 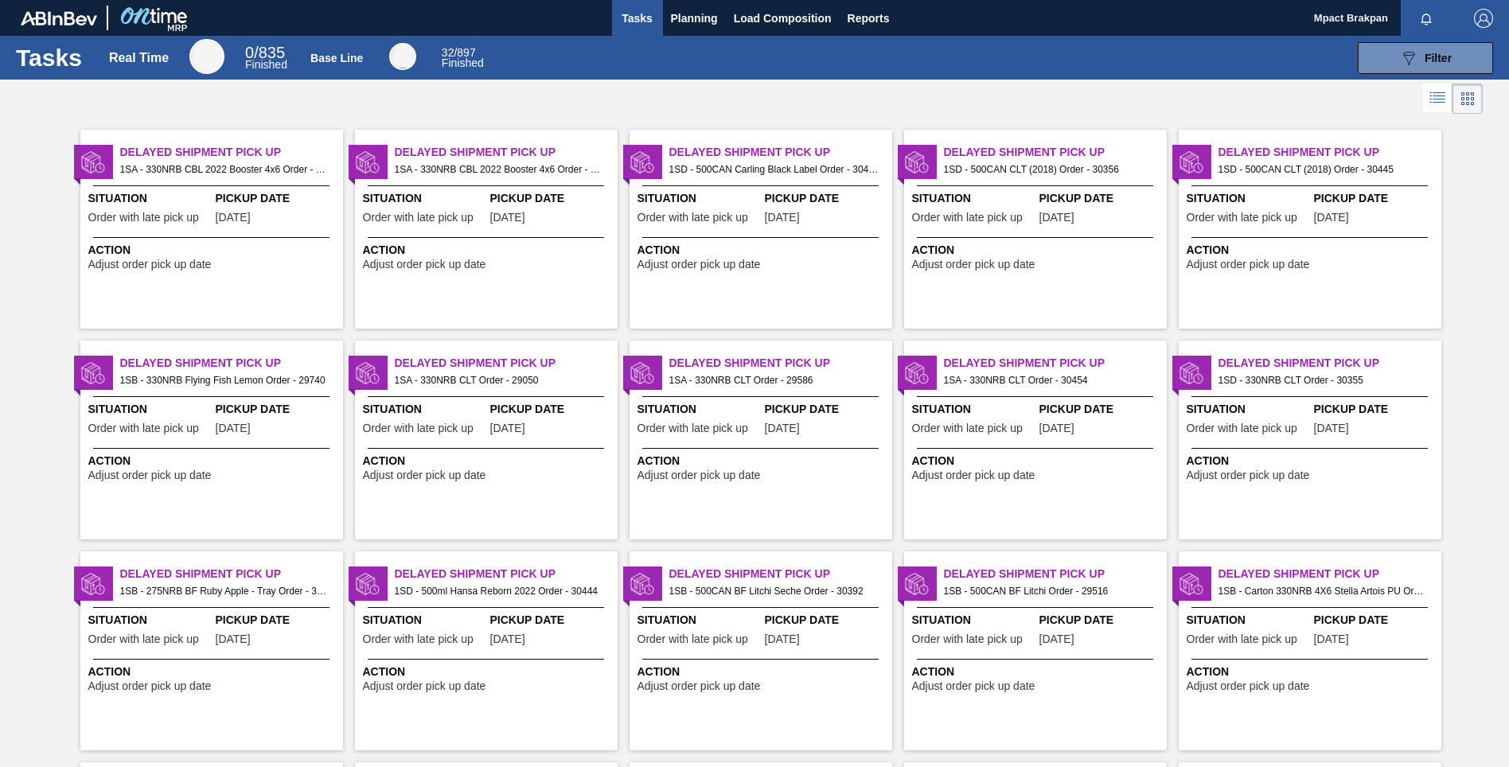 What do you see at coordinates (775, 170) in the screenshot?
I see `span: 1SD - 500CAN Carling Black Label Order - 30443` at bounding box center [775, 170].